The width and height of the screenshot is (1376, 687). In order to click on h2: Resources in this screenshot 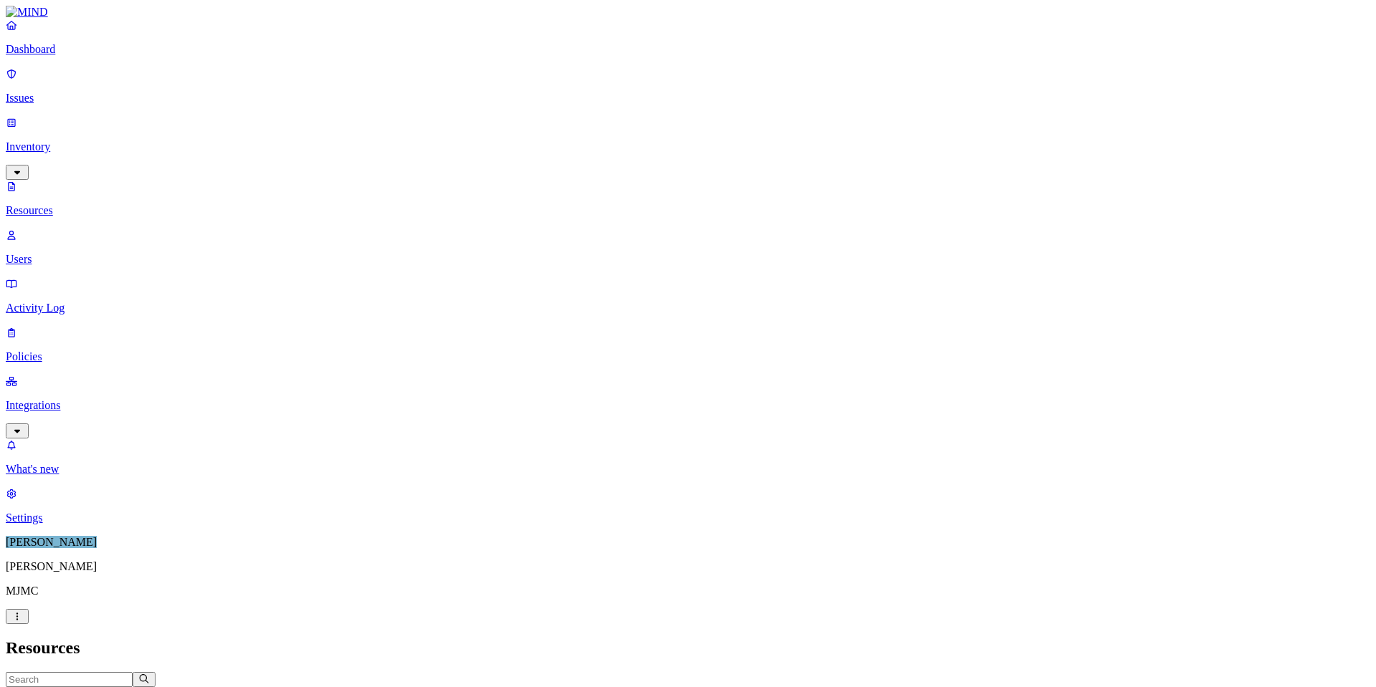, I will do `click(688, 648)`.